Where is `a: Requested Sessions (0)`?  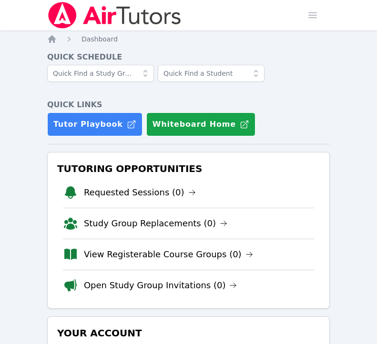 a: Requested Sessions (0) is located at coordinates (140, 193).